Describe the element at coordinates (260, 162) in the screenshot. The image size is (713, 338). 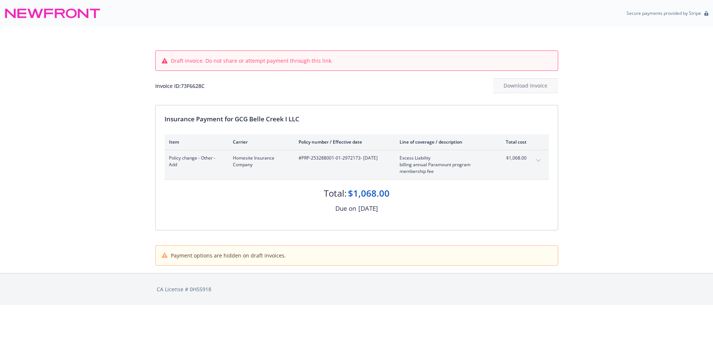
I see `span: Homesite Insurance Company` at that location.